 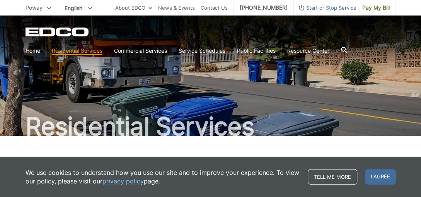 I want to click on a: privacy policy, so click(x=123, y=181).